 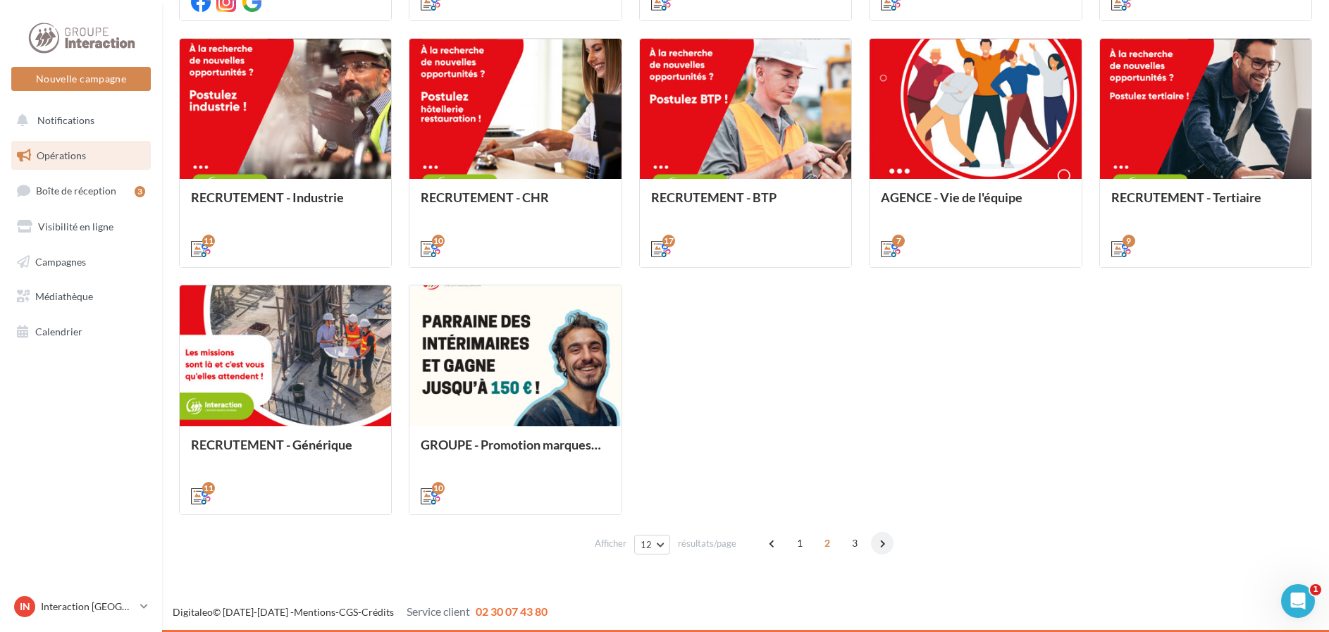 What do you see at coordinates (140, 192) in the screenshot?
I see `div: 3` at bounding box center [140, 192].